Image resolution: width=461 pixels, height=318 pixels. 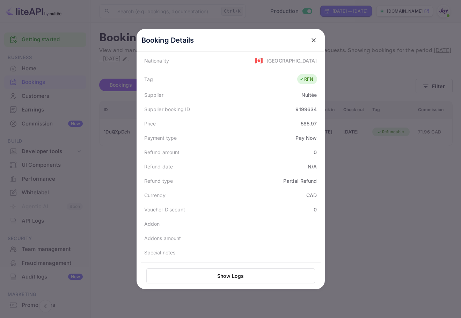 I want to click on div: Refund date, so click(x=158, y=166).